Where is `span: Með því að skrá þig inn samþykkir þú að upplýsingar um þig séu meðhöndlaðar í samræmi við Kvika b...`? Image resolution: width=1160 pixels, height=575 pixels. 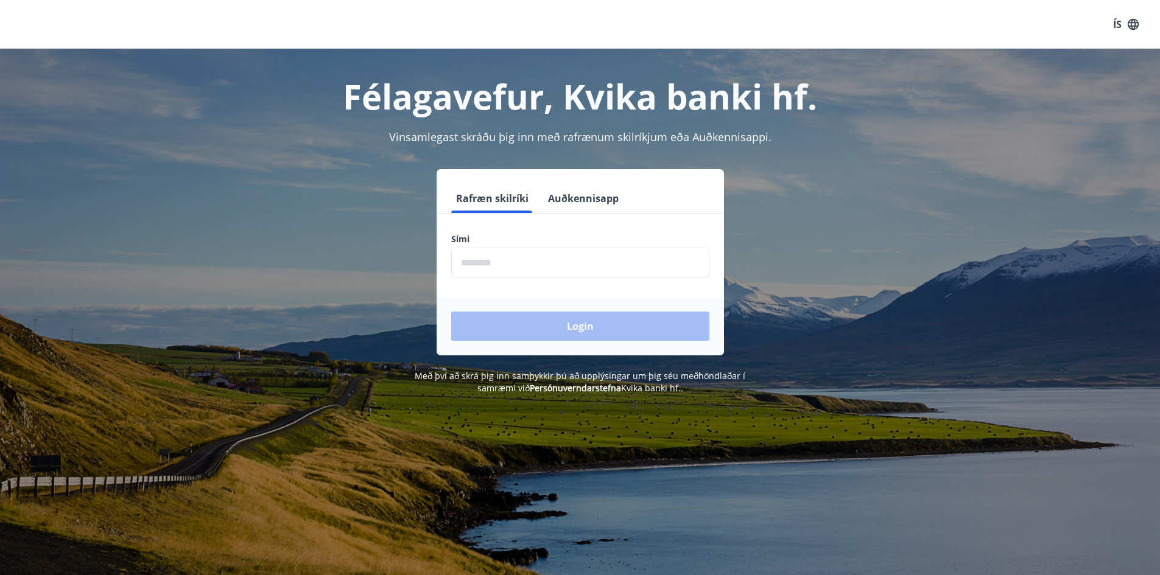 span: Með því að skrá þig inn samþykkir þú að upplýsingar um þig séu meðhöndlaðar í samræmi við Kvika b... is located at coordinates (580, 382).